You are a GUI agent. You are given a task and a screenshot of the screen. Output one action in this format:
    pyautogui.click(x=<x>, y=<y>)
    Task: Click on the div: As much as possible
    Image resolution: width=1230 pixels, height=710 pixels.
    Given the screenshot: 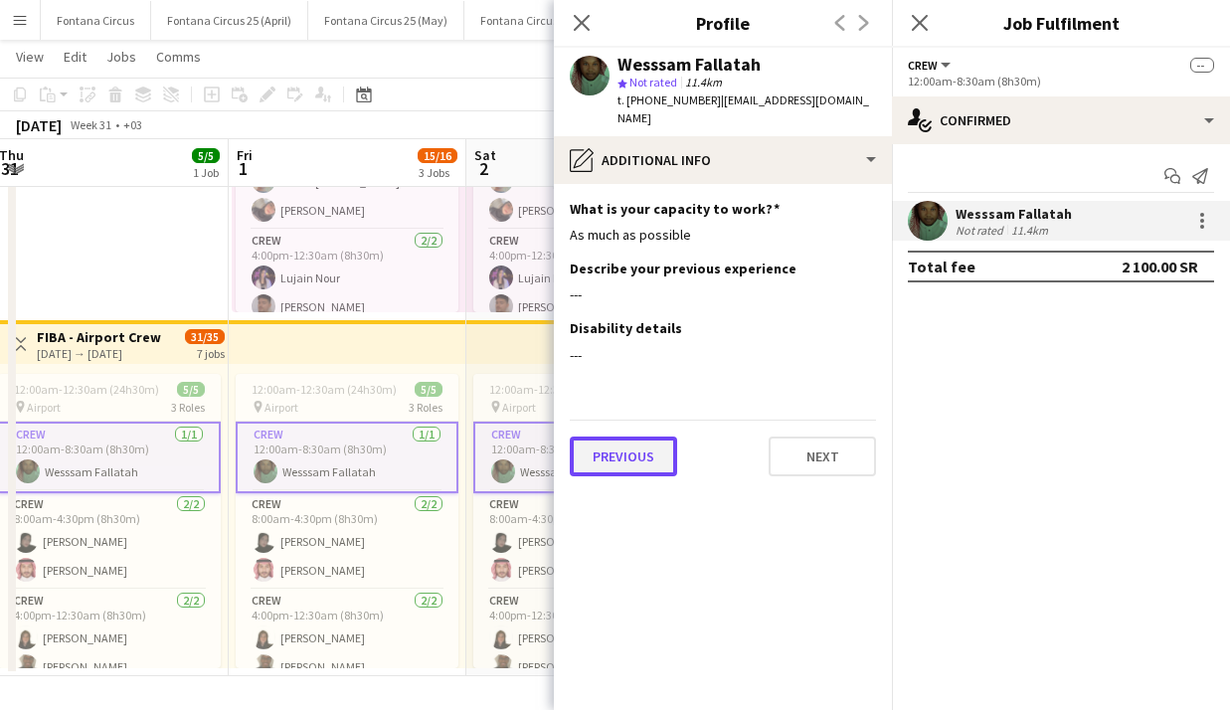 What is the action you would take?
    pyautogui.click(x=723, y=235)
    